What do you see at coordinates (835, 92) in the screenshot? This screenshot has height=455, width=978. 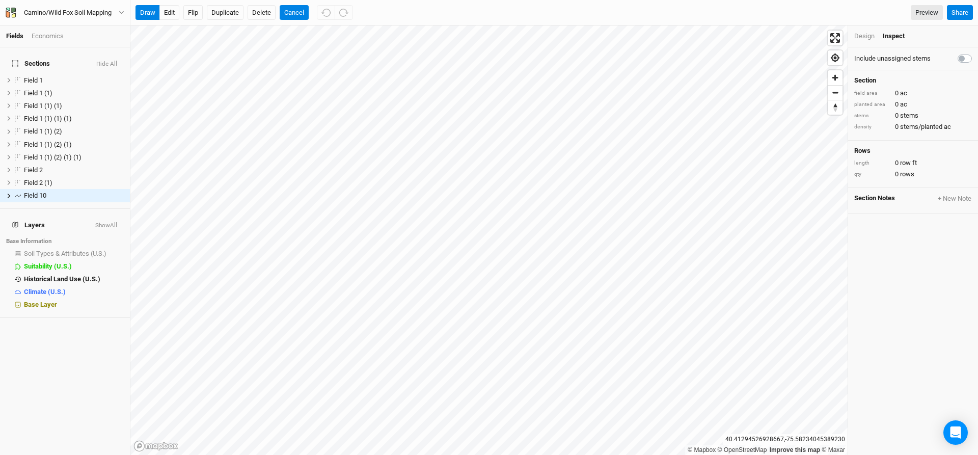 I see `button: Zoom out` at bounding box center [835, 92].